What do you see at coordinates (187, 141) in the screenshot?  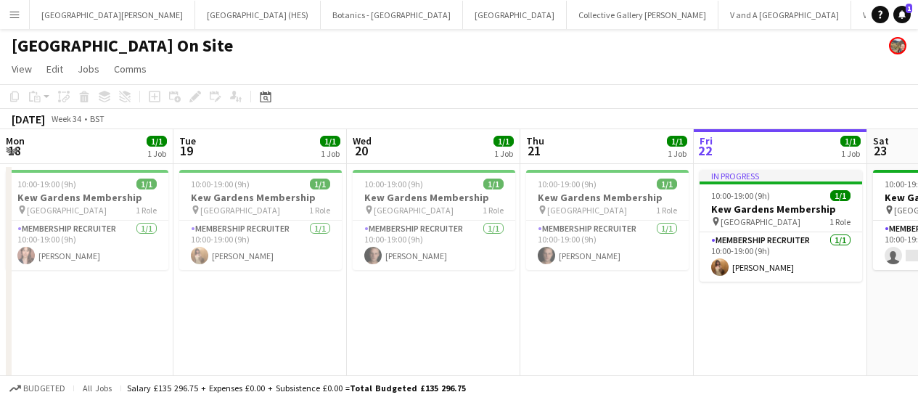 I see `span: Tue` at bounding box center [187, 141].